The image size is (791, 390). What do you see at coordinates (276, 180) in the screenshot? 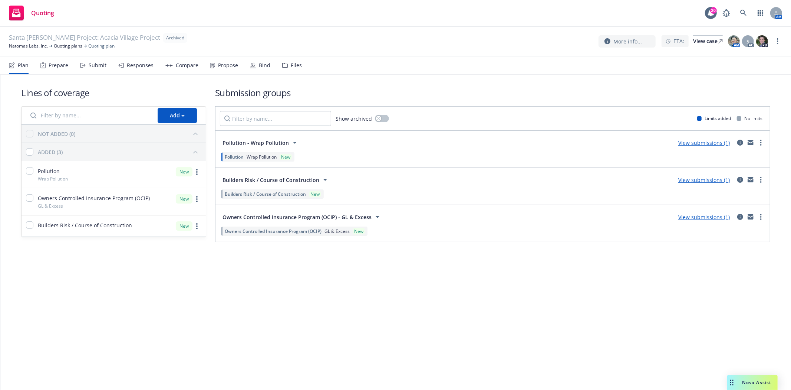
I see `button: Builders Risk / Course of Construction` at bounding box center [276, 180].